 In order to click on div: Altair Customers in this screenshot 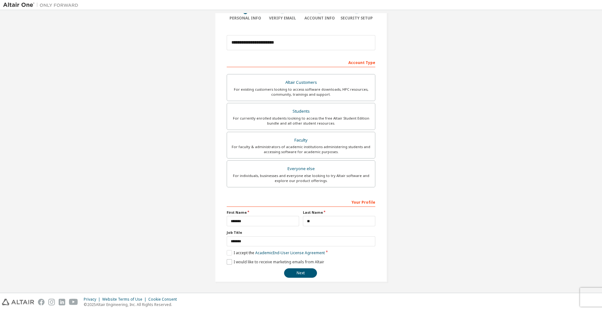, I will do `click(301, 82)`.